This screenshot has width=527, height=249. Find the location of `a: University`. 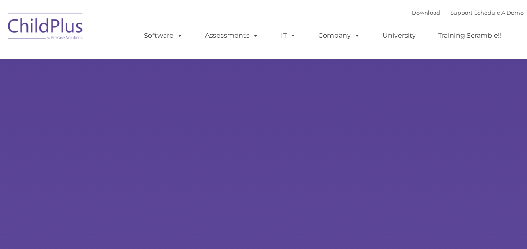

a: University is located at coordinates (399, 36).